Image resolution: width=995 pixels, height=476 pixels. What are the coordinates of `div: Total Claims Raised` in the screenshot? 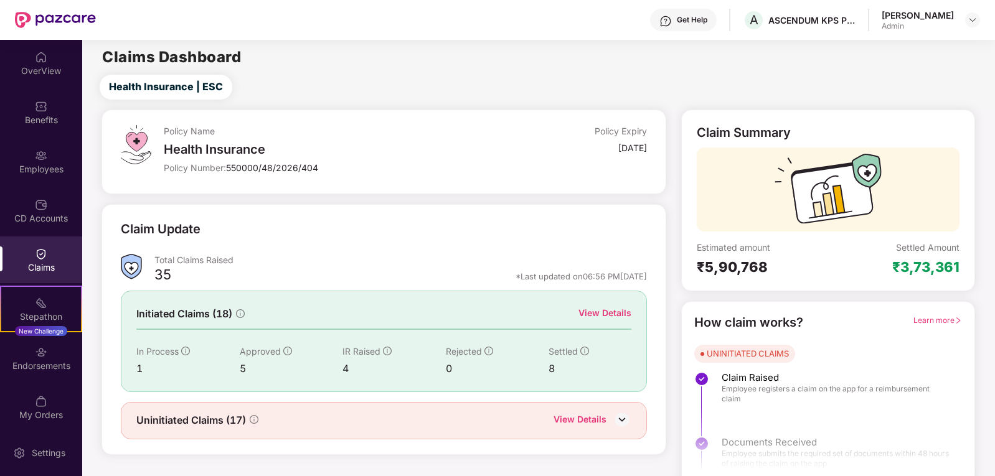 It's located at (400, 260).